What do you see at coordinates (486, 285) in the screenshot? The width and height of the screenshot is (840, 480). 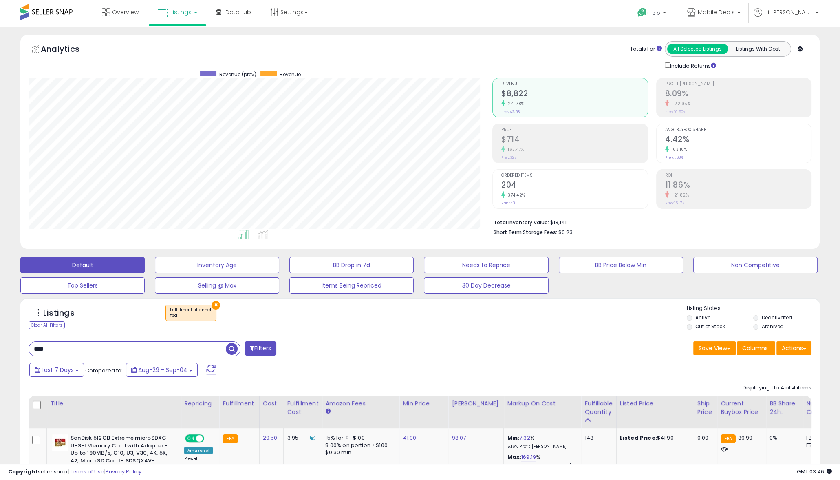 I see `button: 30 Day Decrease` at bounding box center [486, 285].